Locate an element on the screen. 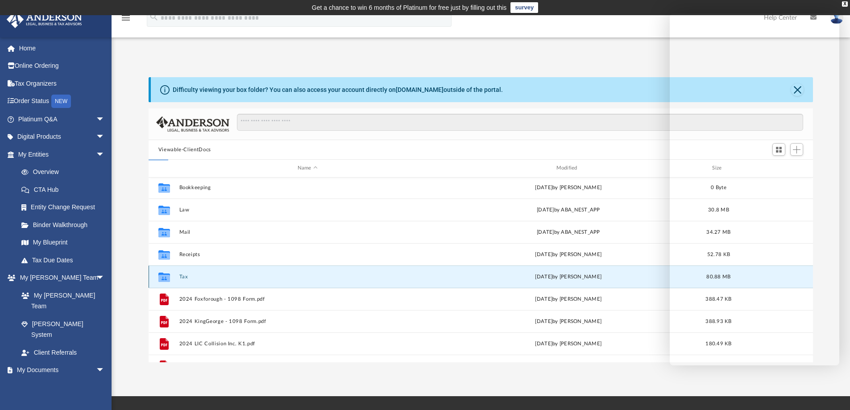  img: Anderson Advisors Platinum Portal is located at coordinates (44, 19).